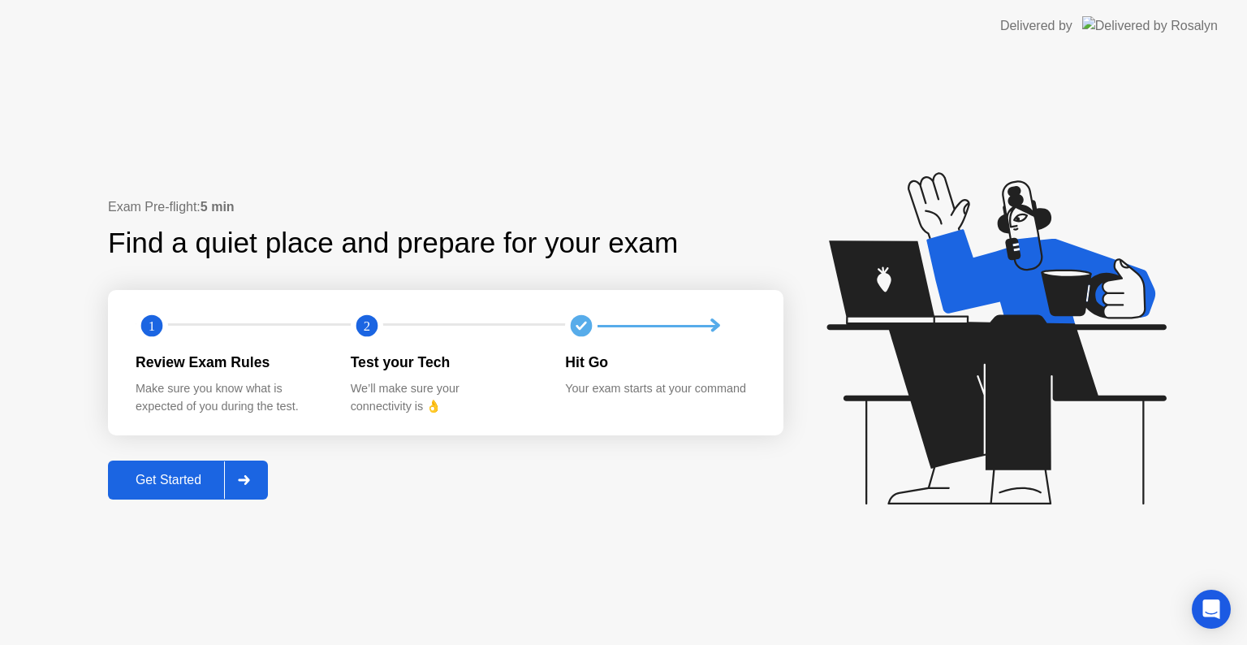 This screenshot has height=645, width=1247. What do you see at coordinates (446, 207) in the screenshot?
I see `div: Exam Pre-flight:` at bounding box center [446, 207].